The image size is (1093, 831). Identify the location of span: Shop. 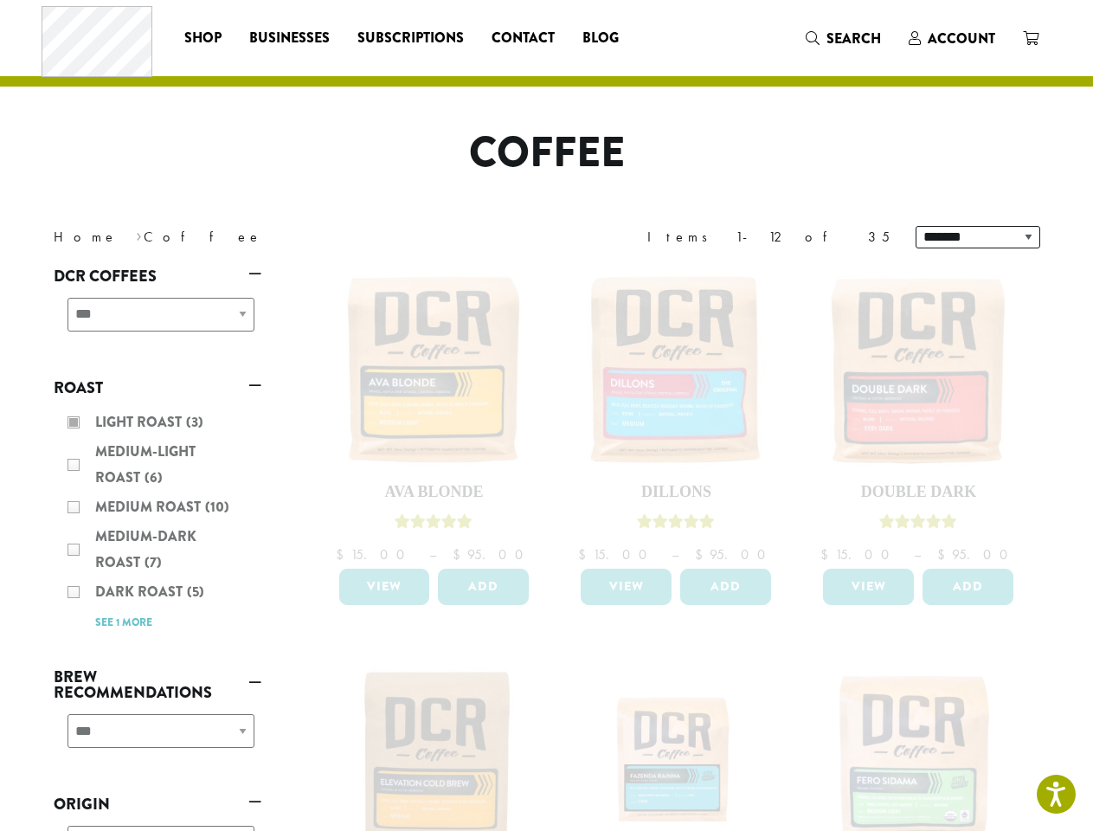
(203, 38).